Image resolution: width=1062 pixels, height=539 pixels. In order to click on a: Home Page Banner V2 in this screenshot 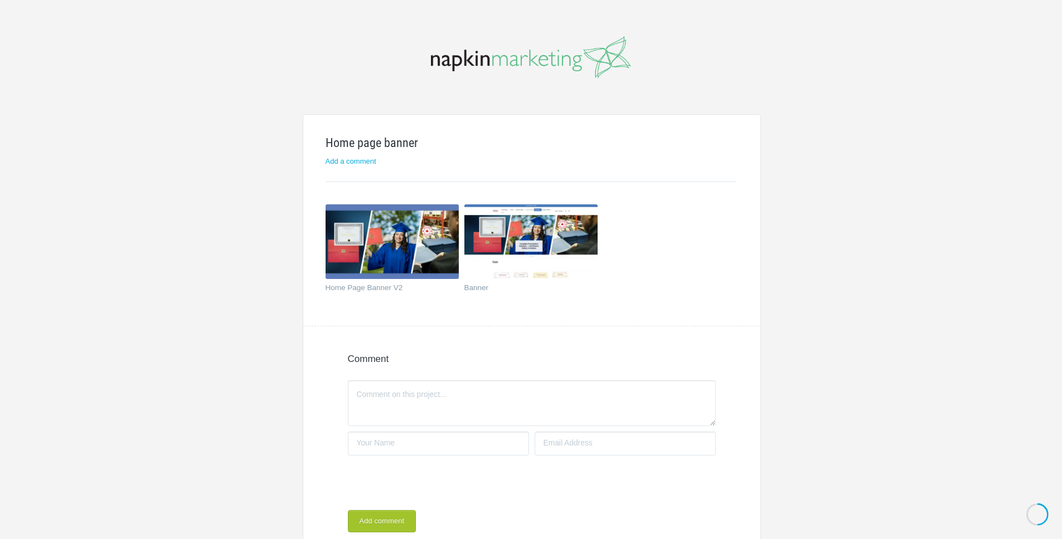, I will do `click(385, 290)`.